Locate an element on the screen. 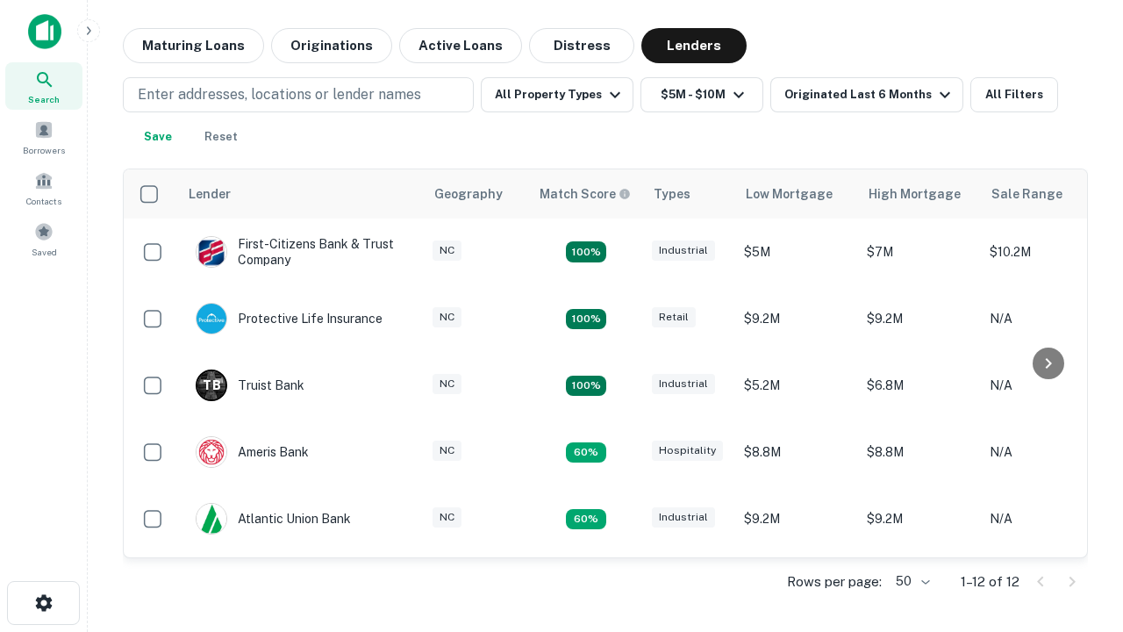 The width and height of the screenshot is (1123, 632). button: Lenders is located at coordinates (694, 46).